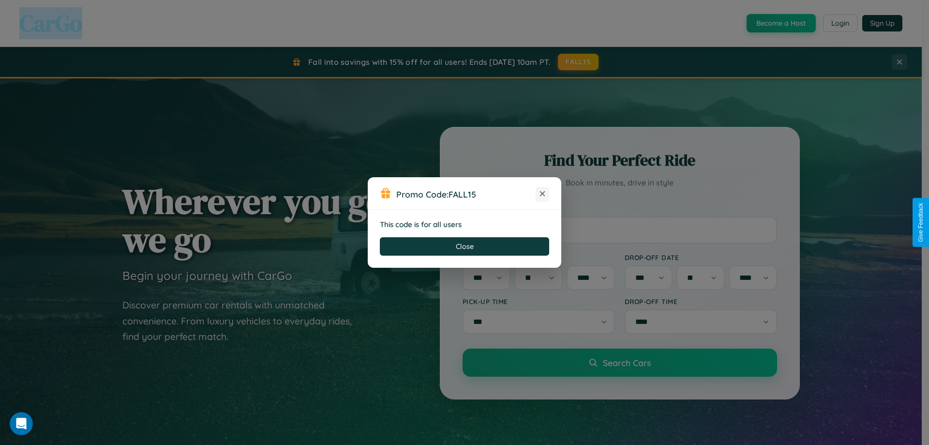 The width and height of the screenshot is (929, 445). I want to click on button: Close, so click(464, 246).